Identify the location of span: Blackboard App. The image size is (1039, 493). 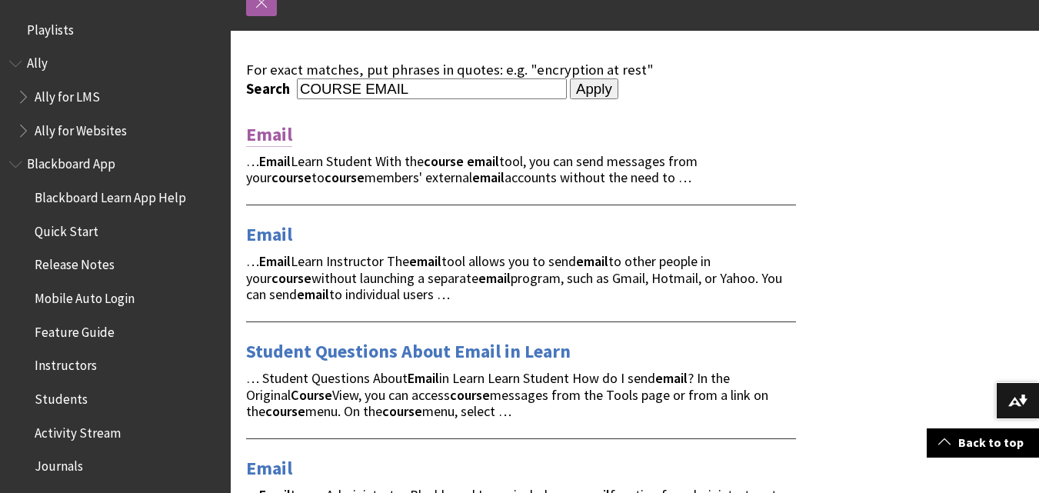
(71, 162).